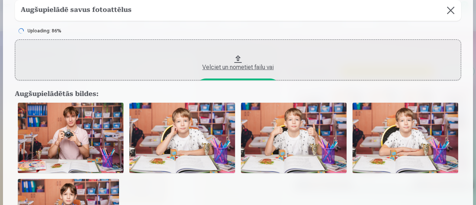  I want to click on div: Velciet un nometiet failu vai, so click(238, 67).